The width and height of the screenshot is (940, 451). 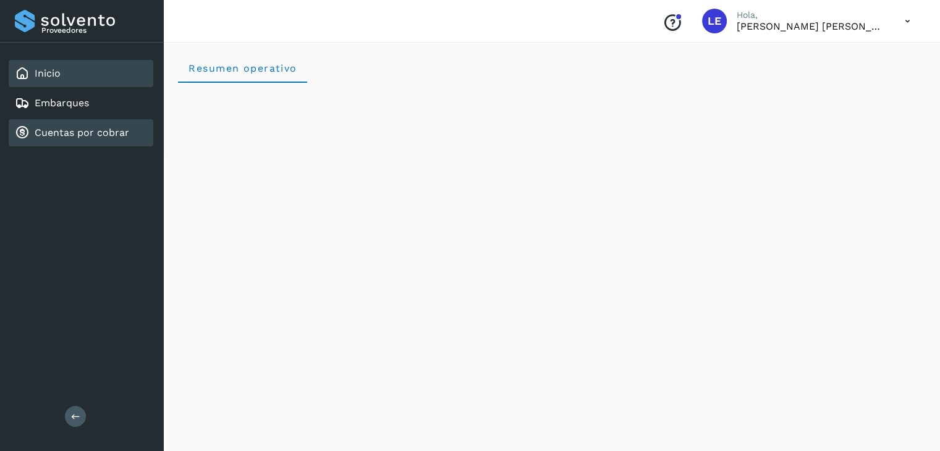 What do you see at coordinates (95, 30) in the screenshot?
I see `p: Proveedores` at bounding box center [95, 30].